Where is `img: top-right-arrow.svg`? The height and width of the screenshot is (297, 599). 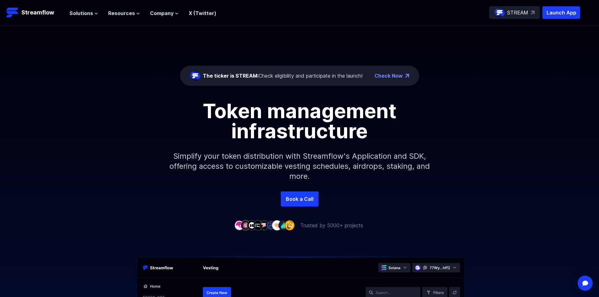
img: top-right-arrow.svg is located at coordinates (533, 13).